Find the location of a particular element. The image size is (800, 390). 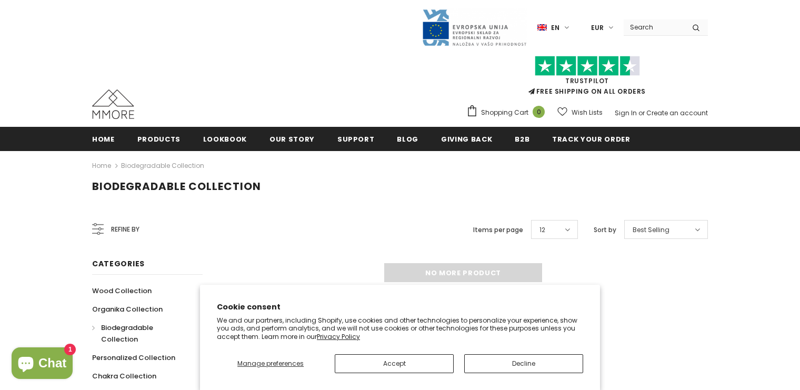

span: EUR is located at coordinates (598, 28).